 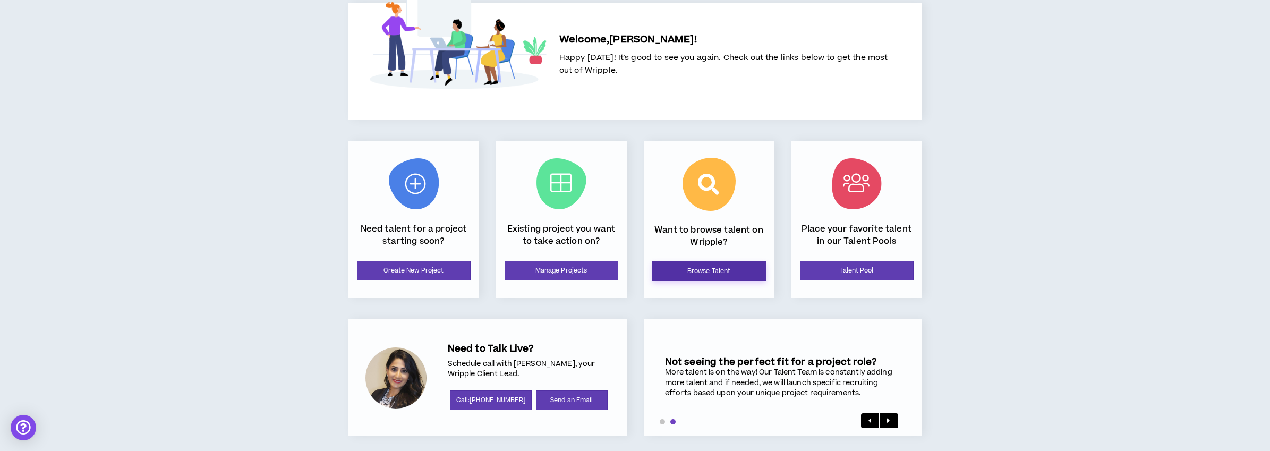 I want to click on img: Talent Pool, so click(x=856, y=184).